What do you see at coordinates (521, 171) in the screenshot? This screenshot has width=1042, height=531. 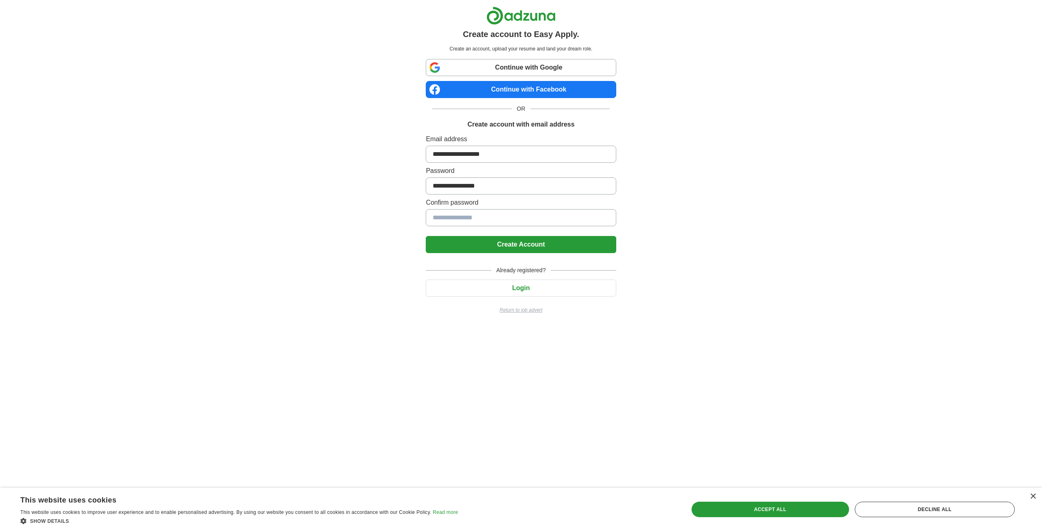 I see `label: Password` at bounding box center [521, 171].